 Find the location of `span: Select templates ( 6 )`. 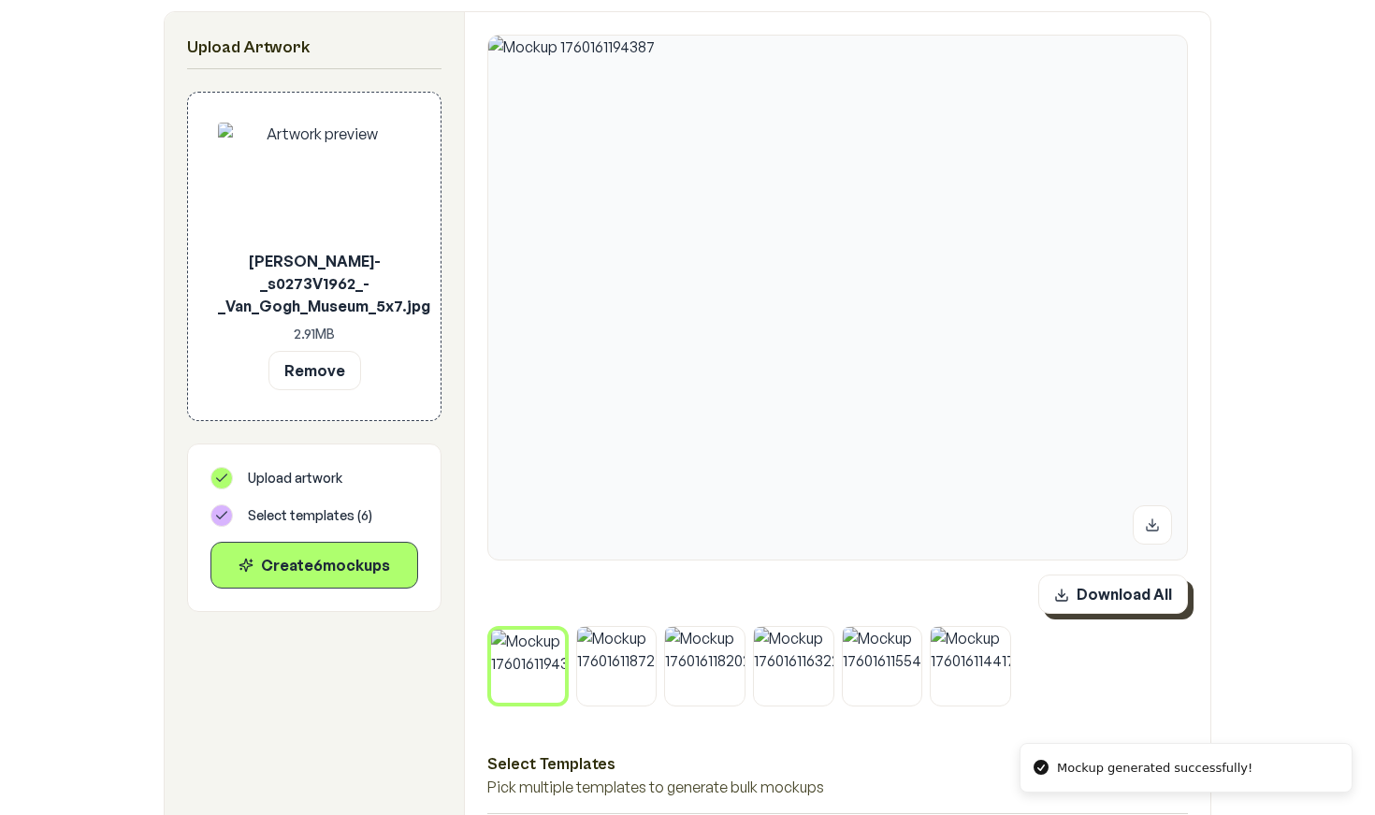

span: Select templates ( 6 ) is located at coordinates (310, 515).